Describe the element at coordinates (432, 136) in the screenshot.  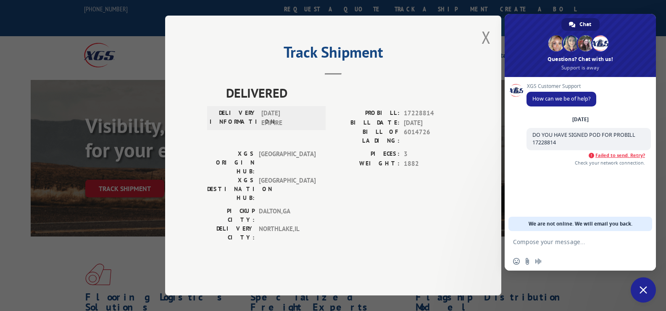
I see `span: 6014726` at that location.